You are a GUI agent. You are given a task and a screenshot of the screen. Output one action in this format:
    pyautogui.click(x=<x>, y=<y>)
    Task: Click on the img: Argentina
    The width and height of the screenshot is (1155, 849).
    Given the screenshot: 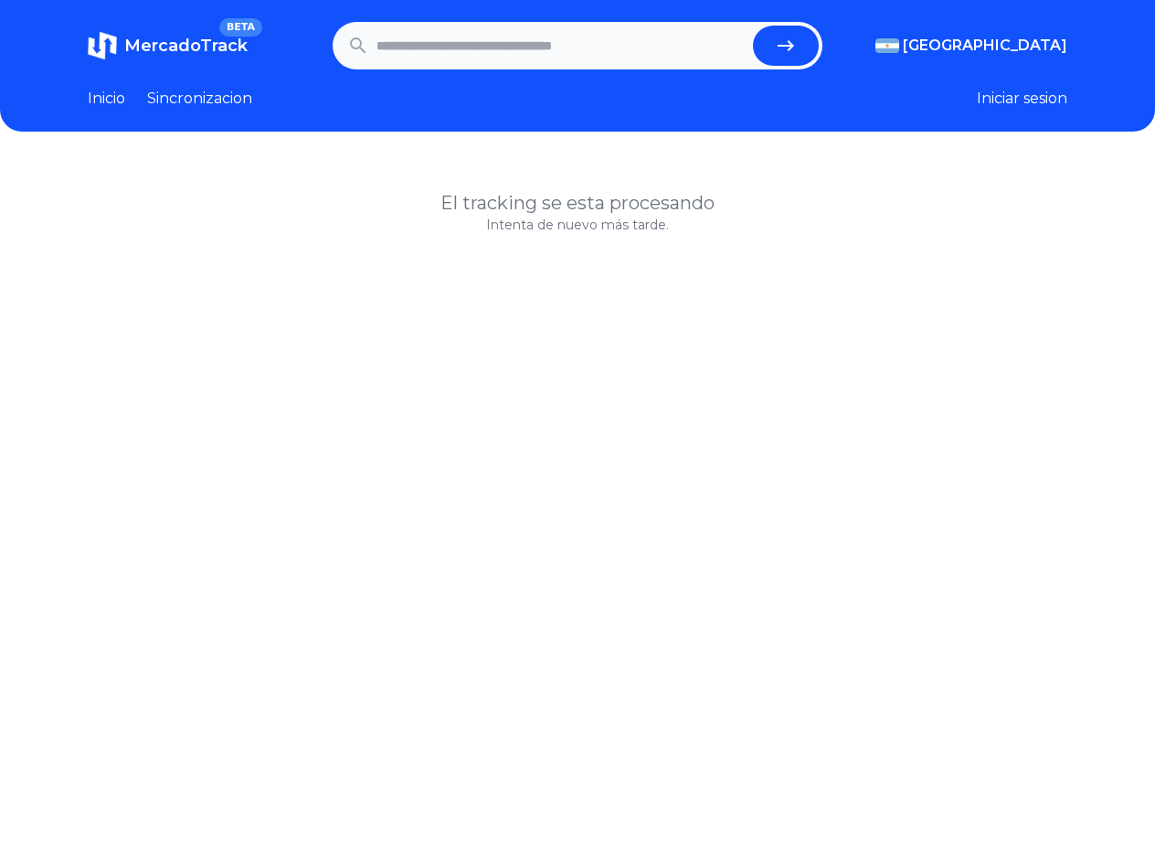 What is the action you would take?
    pyautogui.click(x=887, y=46)
    